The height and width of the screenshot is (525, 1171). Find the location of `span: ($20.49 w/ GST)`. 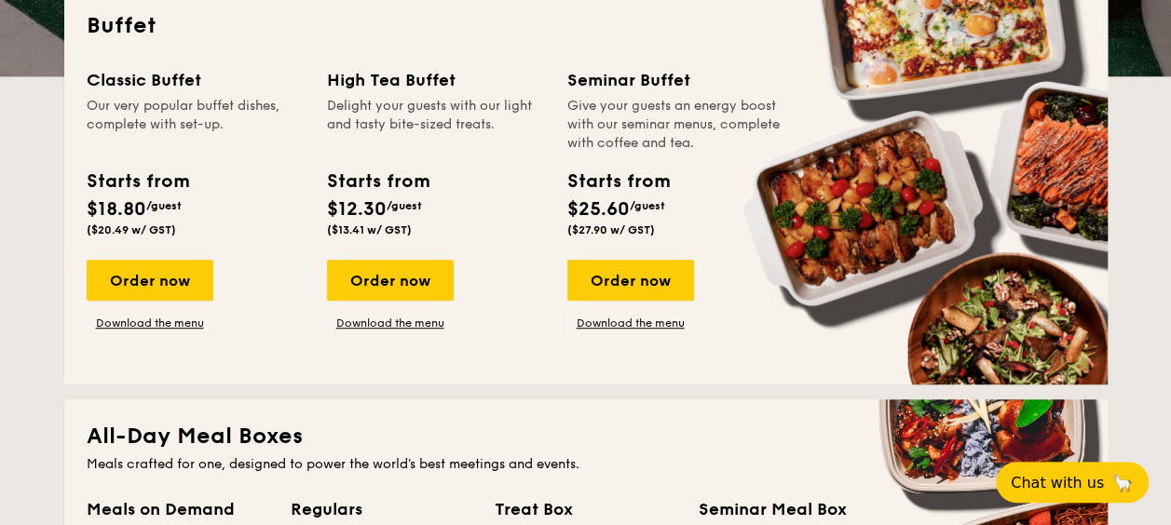

span: ($20.49 w/ GST) is located at coordinates (131, 230).